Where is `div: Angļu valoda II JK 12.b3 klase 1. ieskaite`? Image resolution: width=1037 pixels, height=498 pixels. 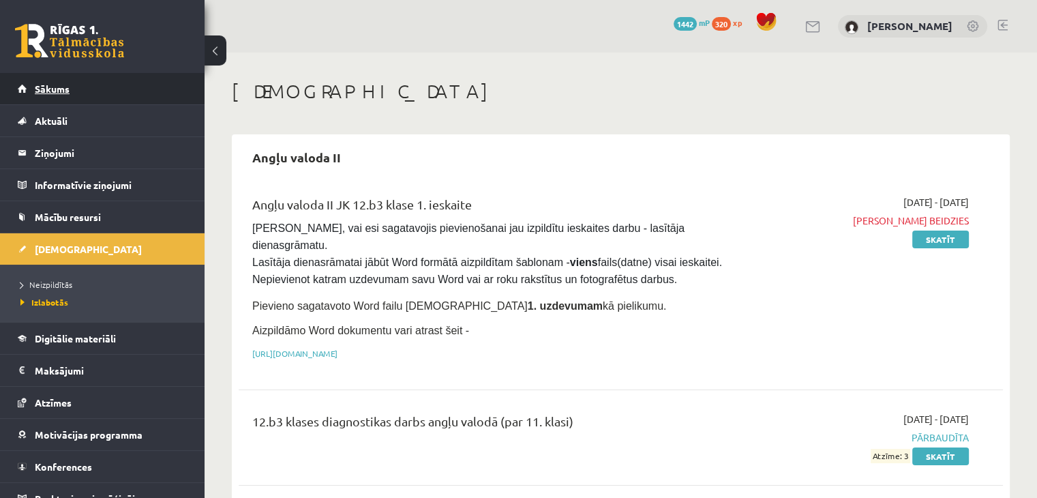
div: Angļu valoda II JK 12.b3 klase 1. ieskaite is located at coordinates (487, 207).